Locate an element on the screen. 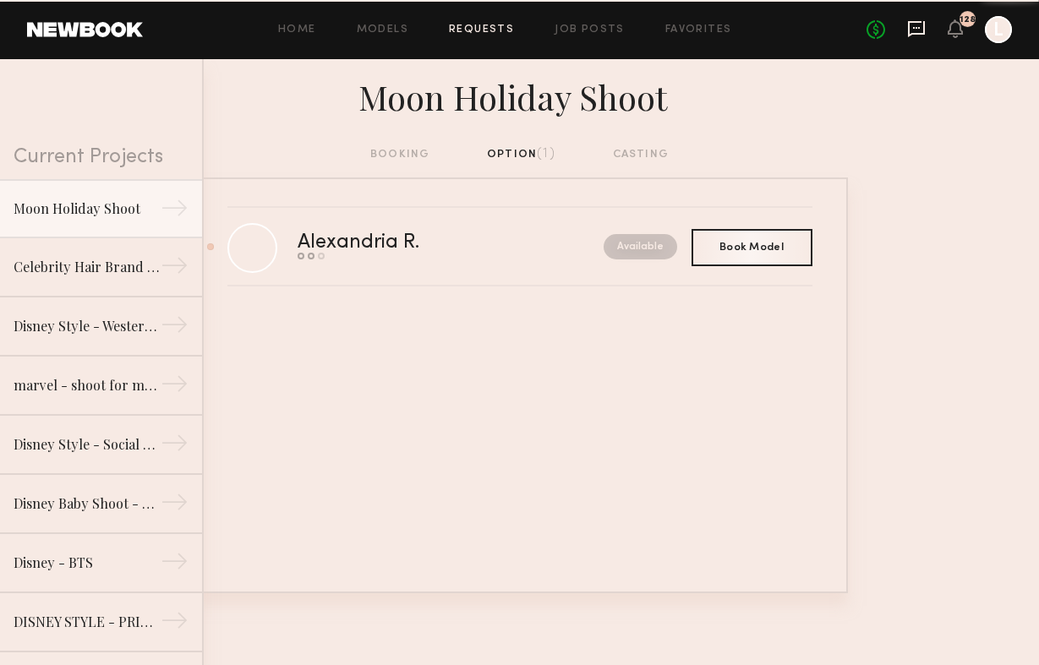  a: Alexandria R.Available is located at coordinates (520, 247).